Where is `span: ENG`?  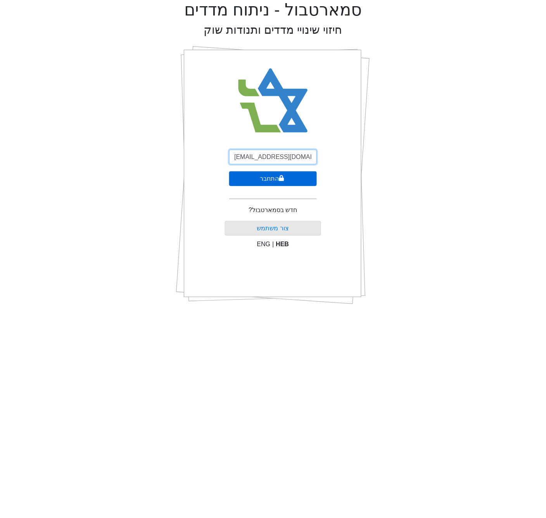 span: ENG is located at coordinates (264, 244).